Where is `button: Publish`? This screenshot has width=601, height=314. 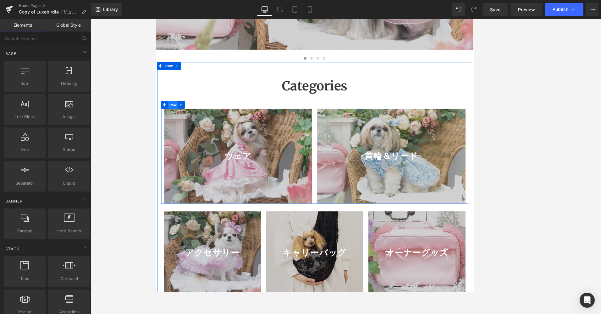
button: Publish is located at coordinates (564, 9).